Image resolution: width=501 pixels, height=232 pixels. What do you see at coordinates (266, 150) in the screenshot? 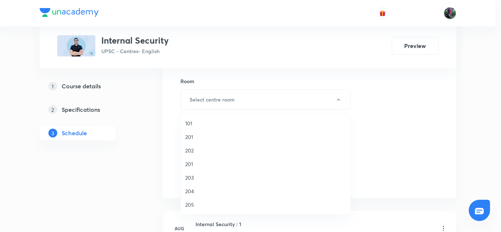
I see `span: 202` at bounding box center [266, 150].